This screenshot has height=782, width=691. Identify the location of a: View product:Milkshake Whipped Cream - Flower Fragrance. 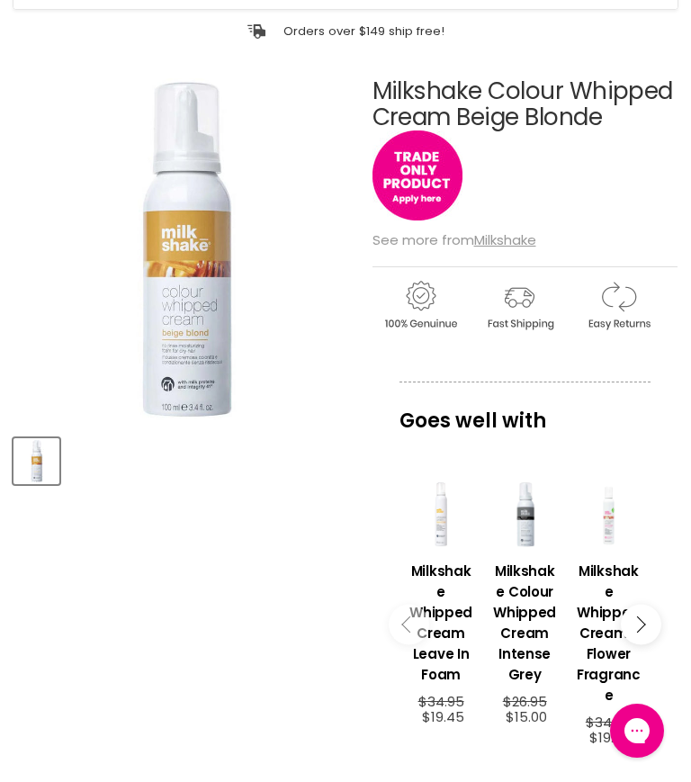
(608, 631).